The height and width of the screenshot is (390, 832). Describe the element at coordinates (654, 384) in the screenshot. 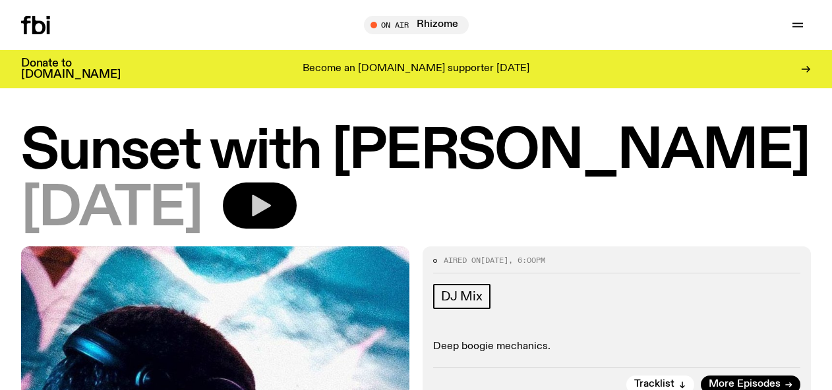

I see `span: Tracklist` at that location.